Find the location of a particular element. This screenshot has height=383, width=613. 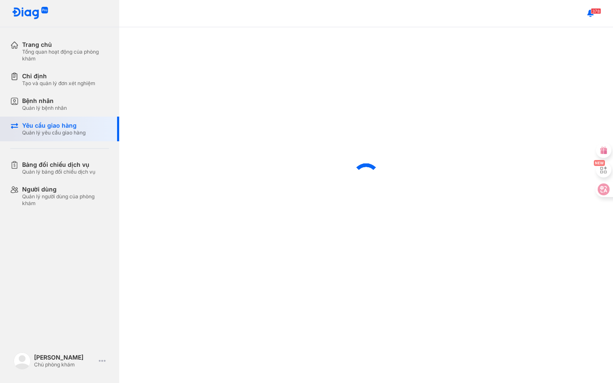

div: Tạo và quản lý đơn xét nghiệm is located at coordinates (59, 83).